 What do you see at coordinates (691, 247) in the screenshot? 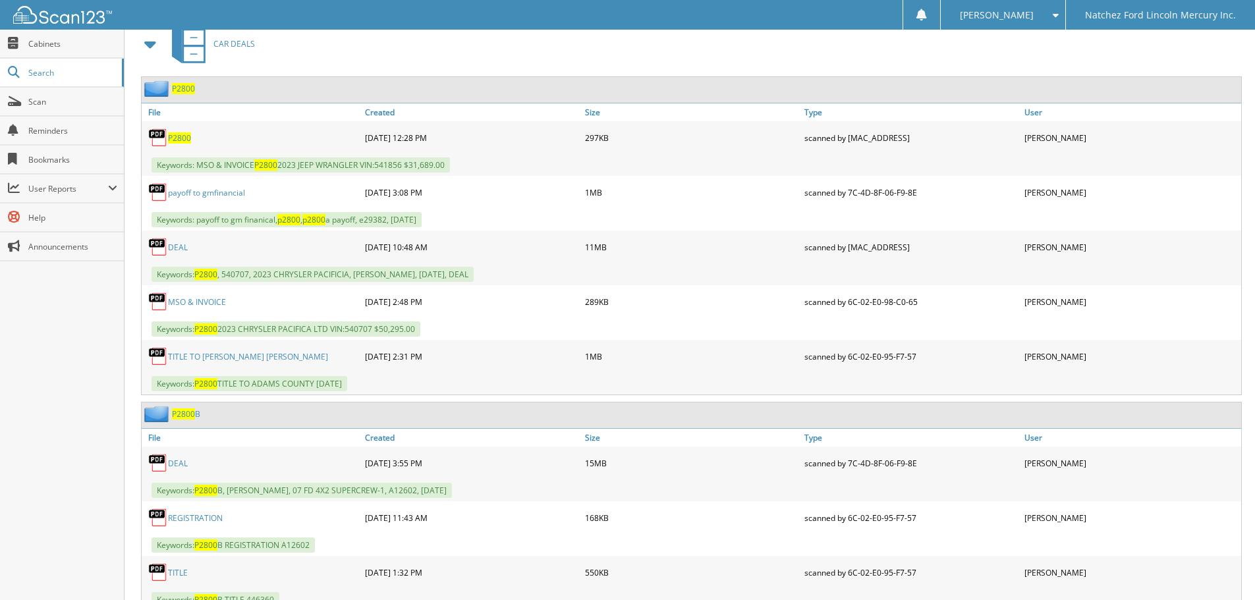
I see `div: 11MB` at bounding box center [691, 247].